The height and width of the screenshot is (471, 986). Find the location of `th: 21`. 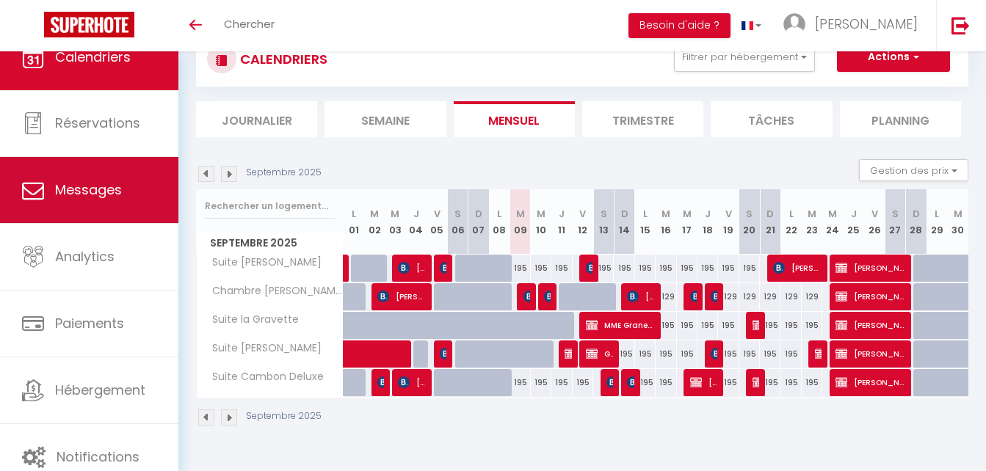

th: 21 is located at coordinates (770, 222).